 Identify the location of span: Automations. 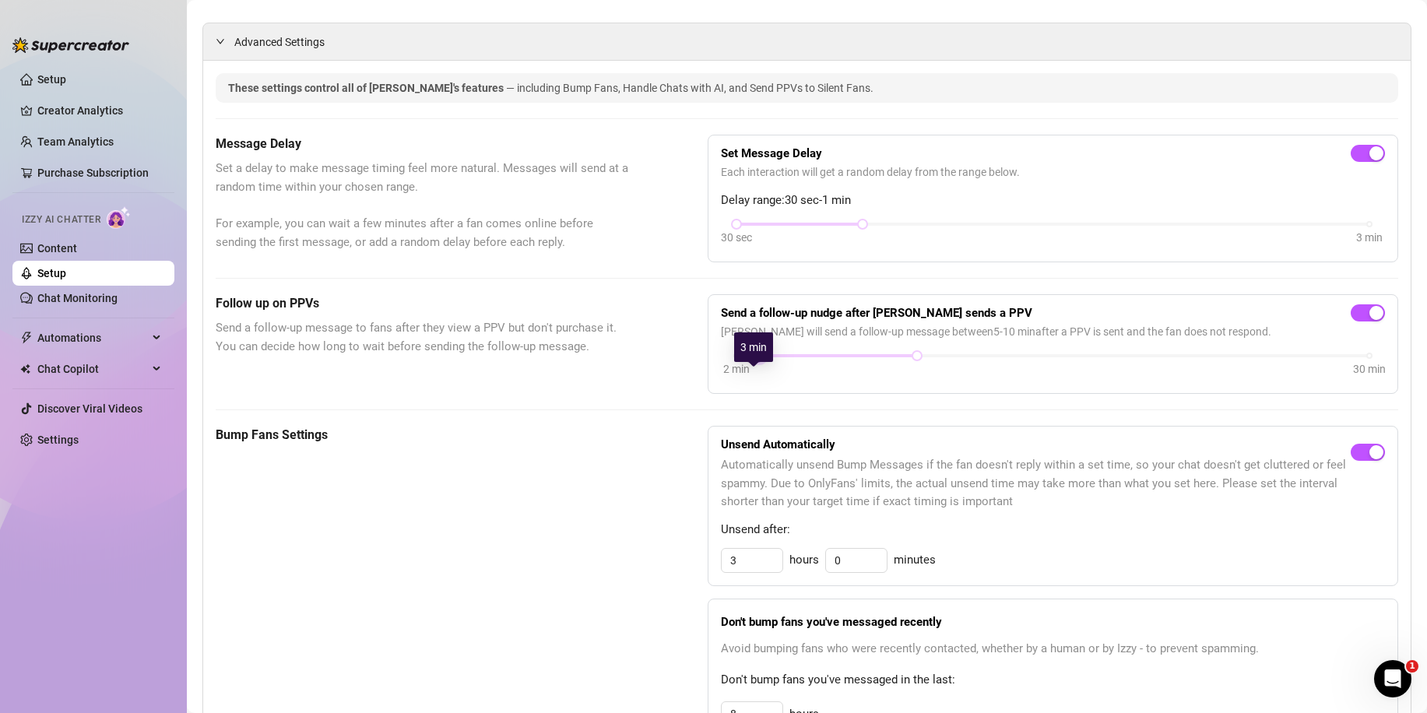
(93, 338).